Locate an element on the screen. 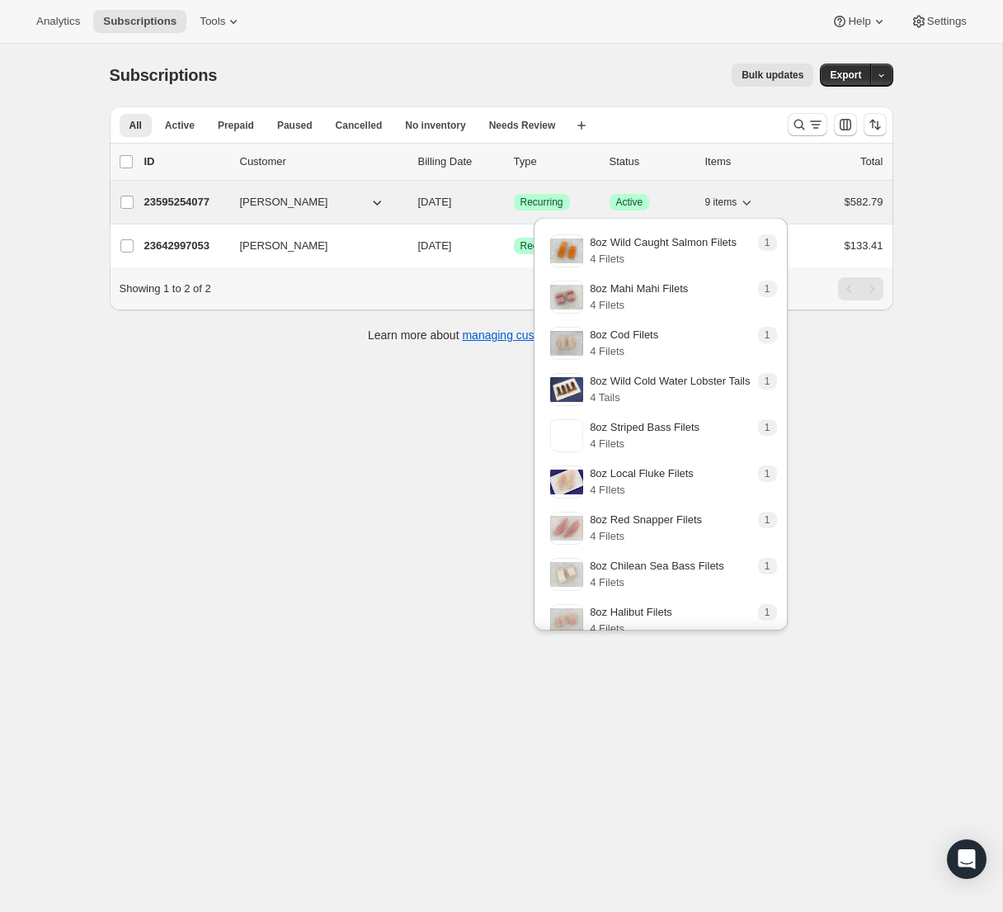  p: 4 Tails is located at coordinates (670, 398).